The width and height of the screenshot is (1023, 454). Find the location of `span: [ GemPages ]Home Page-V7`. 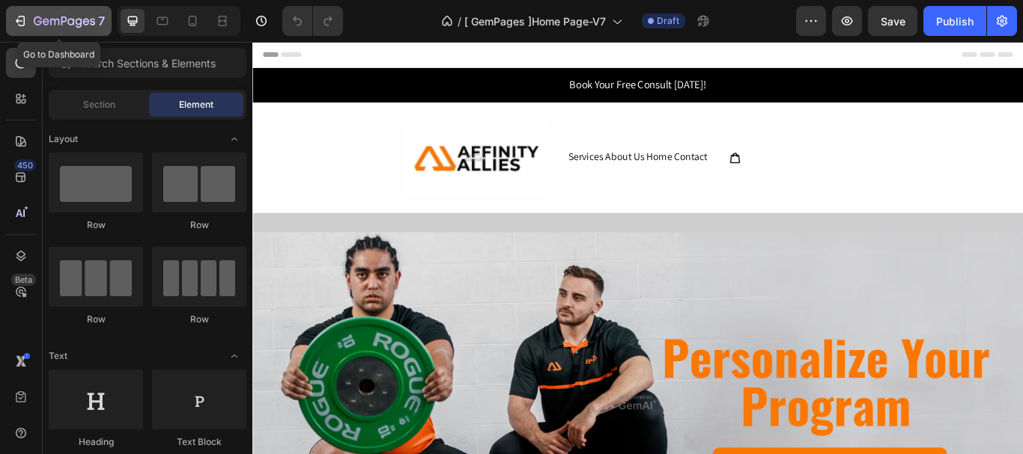

span: [ GemPages ]Home Page-V7 is located at coordinates (535, 21).